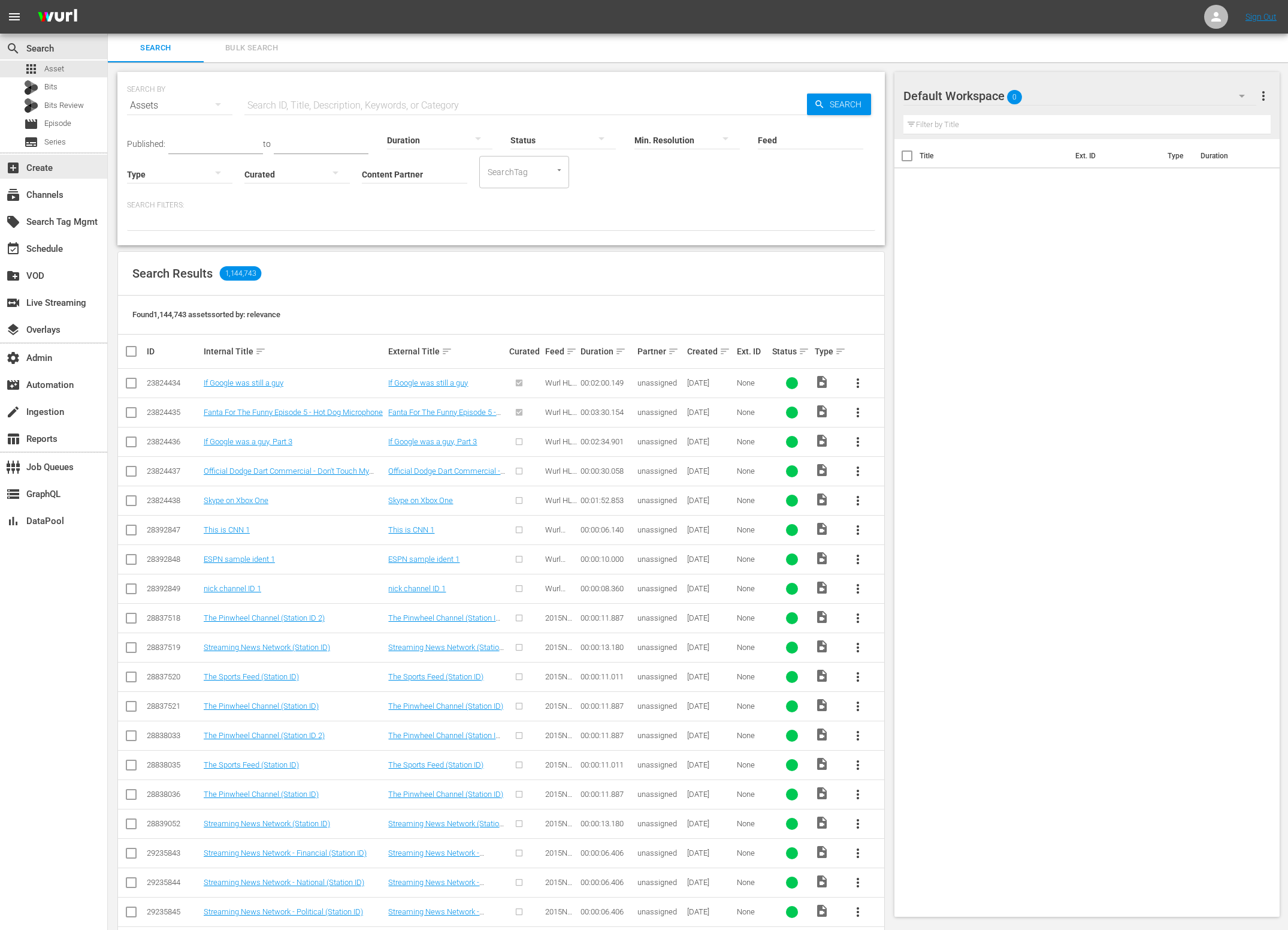 This screenshot has height=930, width=1288. I want to click on span: Job Queues, so click(13, 467).